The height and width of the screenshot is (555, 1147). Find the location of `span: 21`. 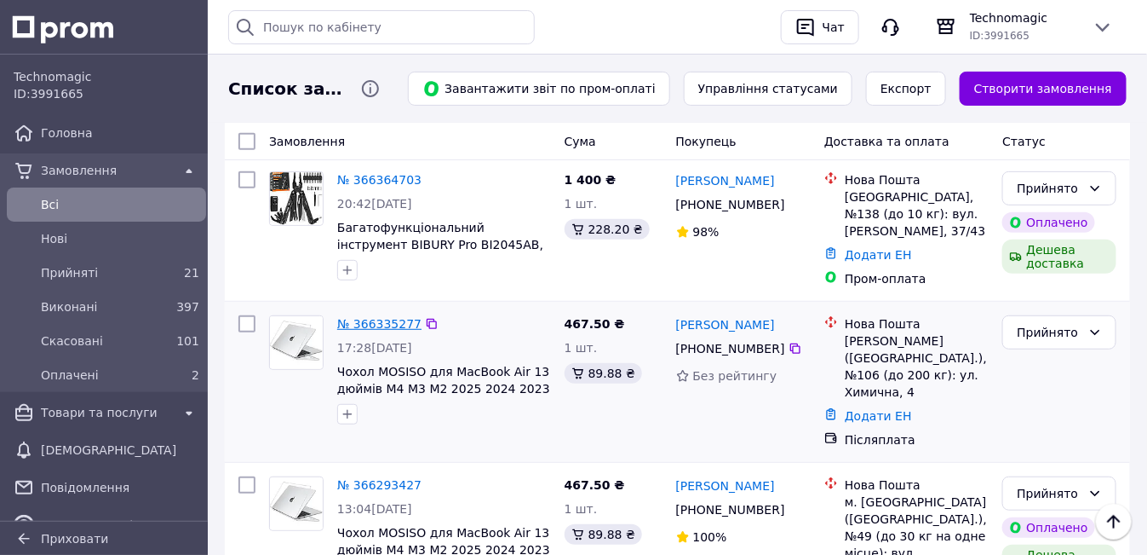

span: 21 is located at coordinates (192, 273).